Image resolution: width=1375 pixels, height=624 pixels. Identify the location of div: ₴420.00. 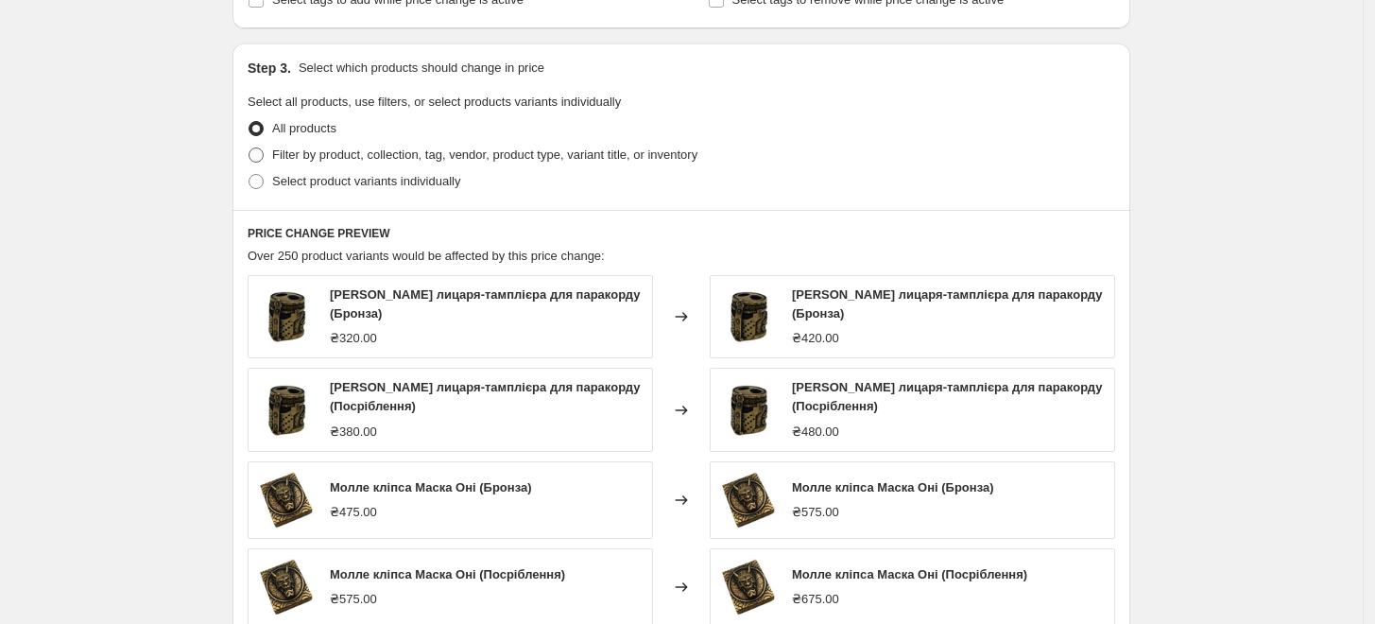
(815, 338).